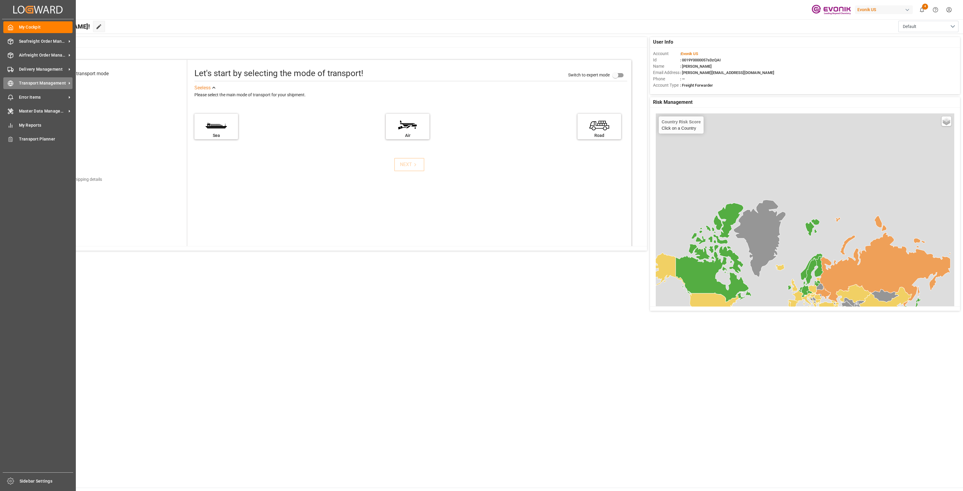  What do you see at coordinates (46, 125) in the screenshot?
I see `span: My Reports` at bounding box center [46, 125].